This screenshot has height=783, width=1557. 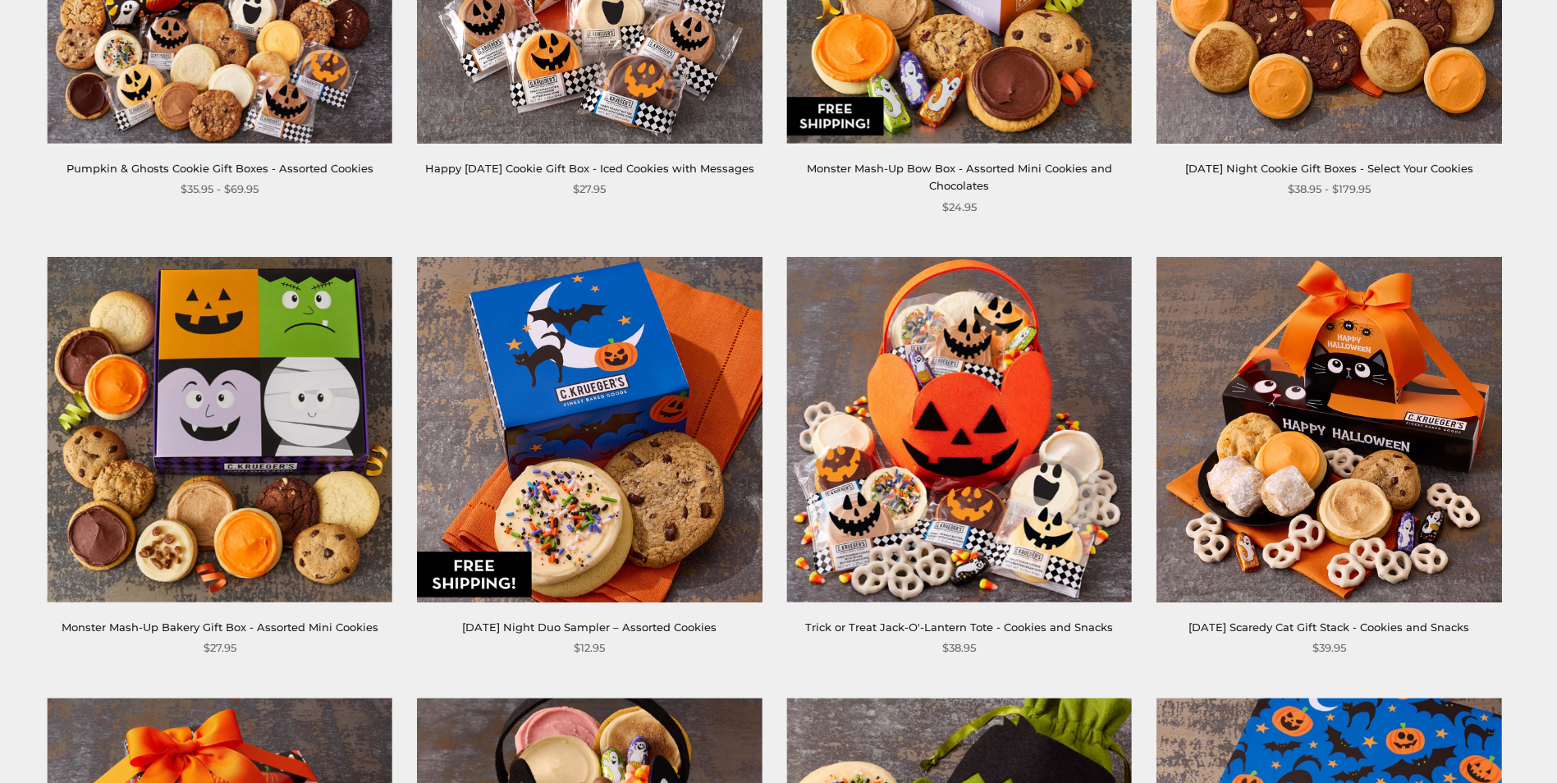 What do you see at coordinates (220, 168) in the screenshot?
I see `a: Pumpkin & Ghosts Cookie Gift Boxes - Assorted Cookies` at bounding box center [220, 168].